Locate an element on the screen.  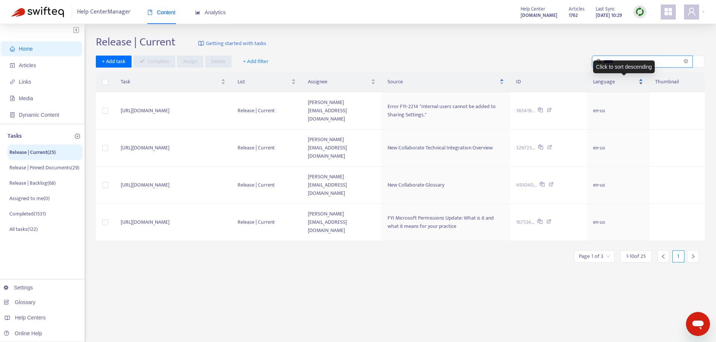
span: home is located at coordinates (12, 49).